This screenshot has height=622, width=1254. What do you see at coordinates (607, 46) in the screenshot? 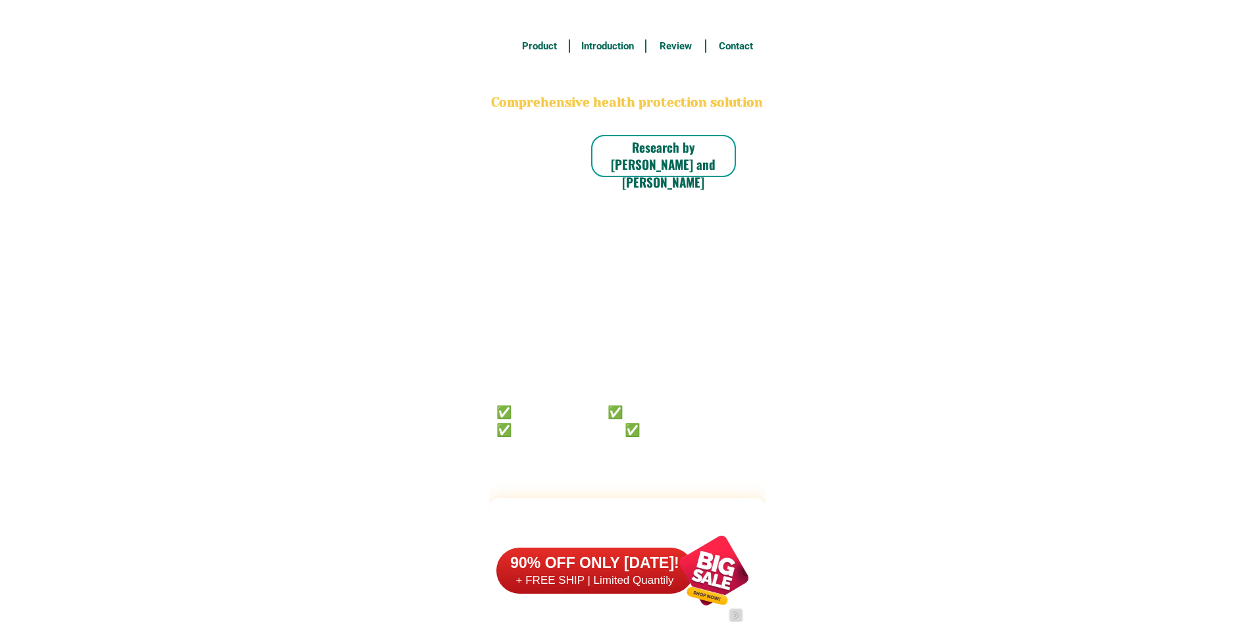
I see `h6: Introduction` at bounding box center [607, 46].